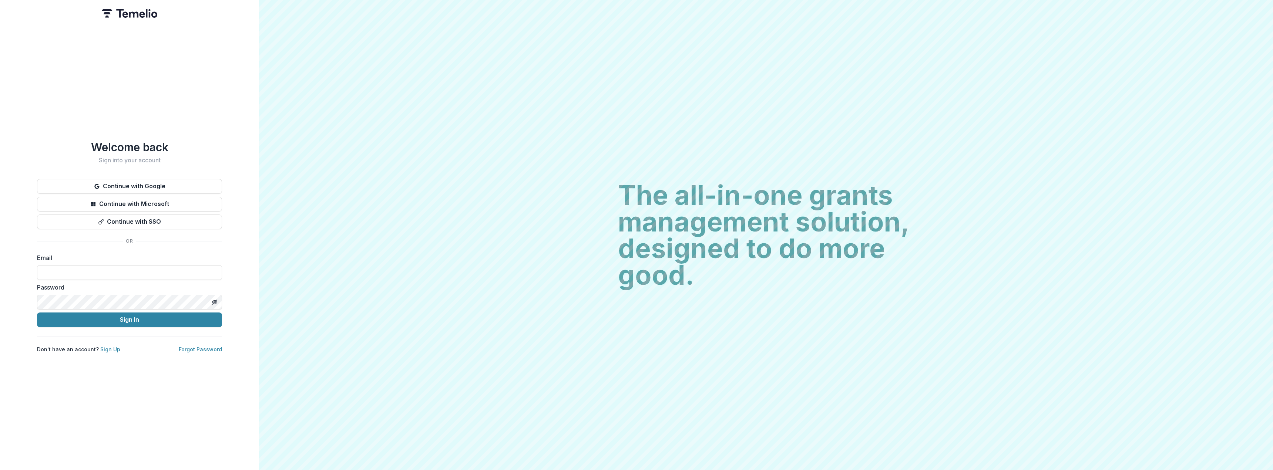 The width and height of the screenshot is (1273, 470). Describe the element at coordinates (130, 222) in the screenshot. I see `button: Continue with SSO` at that location.